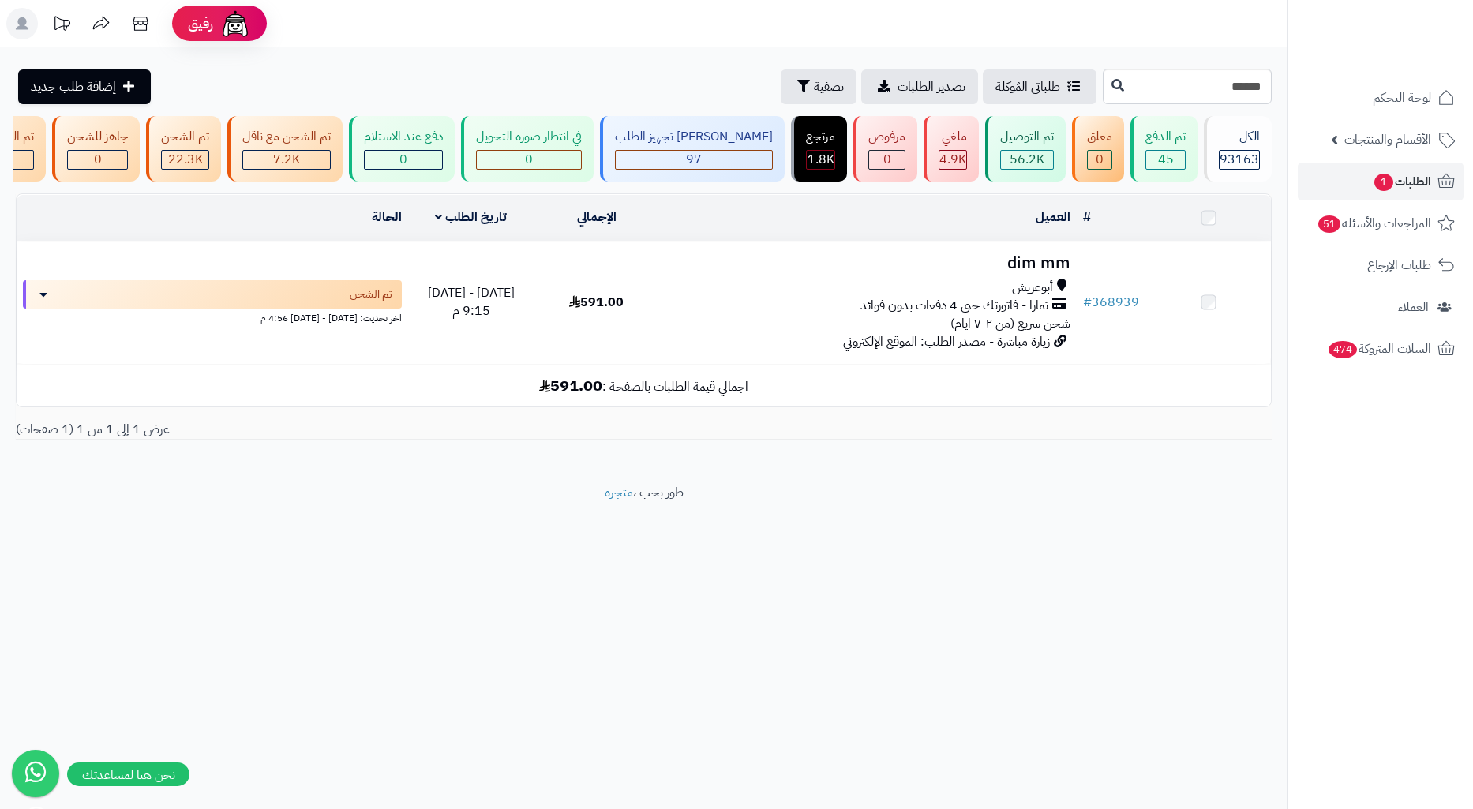  What do you see at coordinates (324, 429) in the screenshot?
I see `div: عرض 1 إلى 1 من 1 (1 صفحات)` at bounding box center [324, 429].